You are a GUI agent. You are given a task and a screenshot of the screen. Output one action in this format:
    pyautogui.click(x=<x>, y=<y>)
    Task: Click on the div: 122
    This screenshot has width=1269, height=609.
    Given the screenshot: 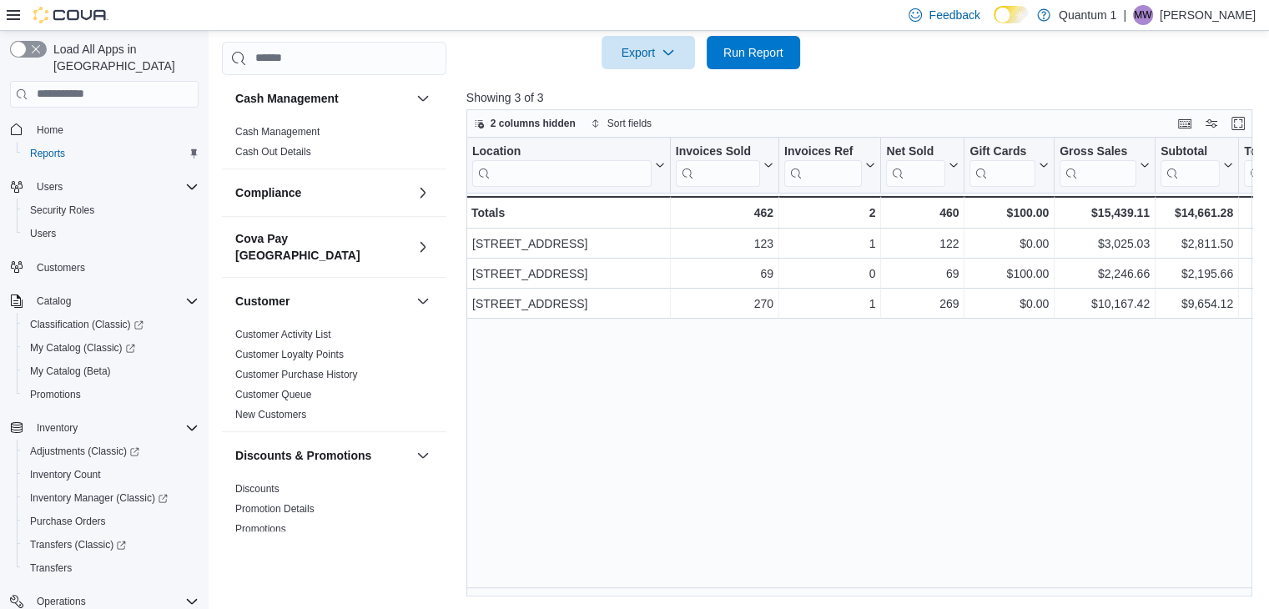 What is the action you would take?
    pyautogui.click(x=922, y=244)
    